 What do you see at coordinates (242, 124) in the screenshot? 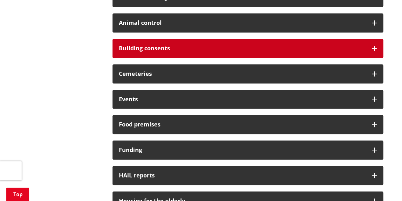
I see `h3: Food premises` at bounding box center [242, 124].